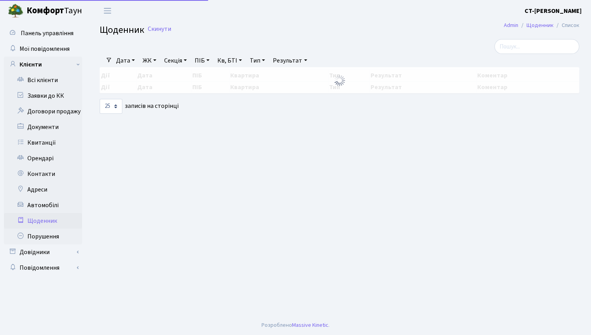  Describe the element at coordinates (290, 61) in the screenshot. I see `a: Результат` at that location.